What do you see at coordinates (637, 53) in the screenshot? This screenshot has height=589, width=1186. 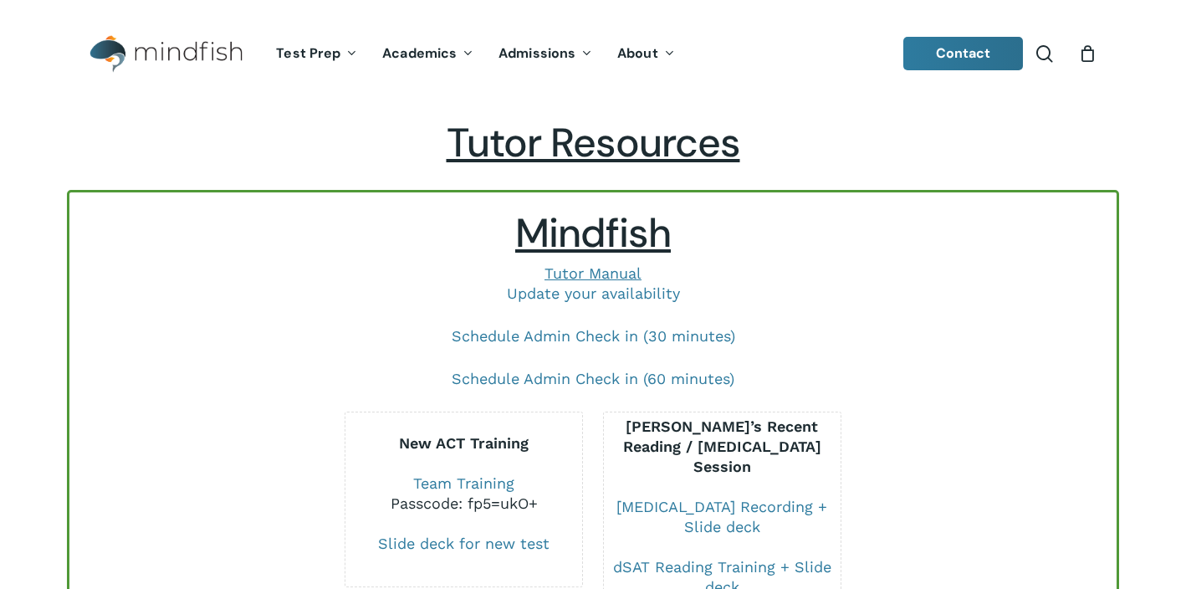 I see `span: About` at bounding box center [637, 53].